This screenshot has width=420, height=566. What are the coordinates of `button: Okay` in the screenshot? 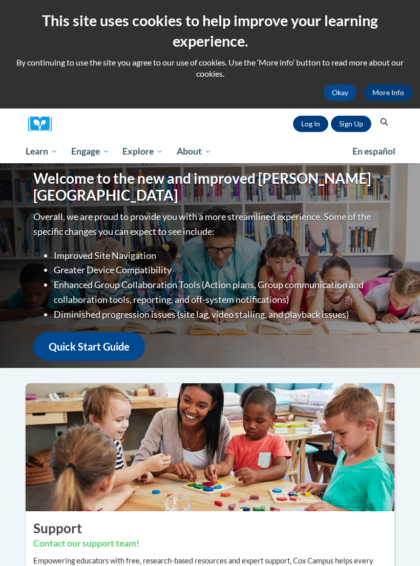 It's located at (340, 93).